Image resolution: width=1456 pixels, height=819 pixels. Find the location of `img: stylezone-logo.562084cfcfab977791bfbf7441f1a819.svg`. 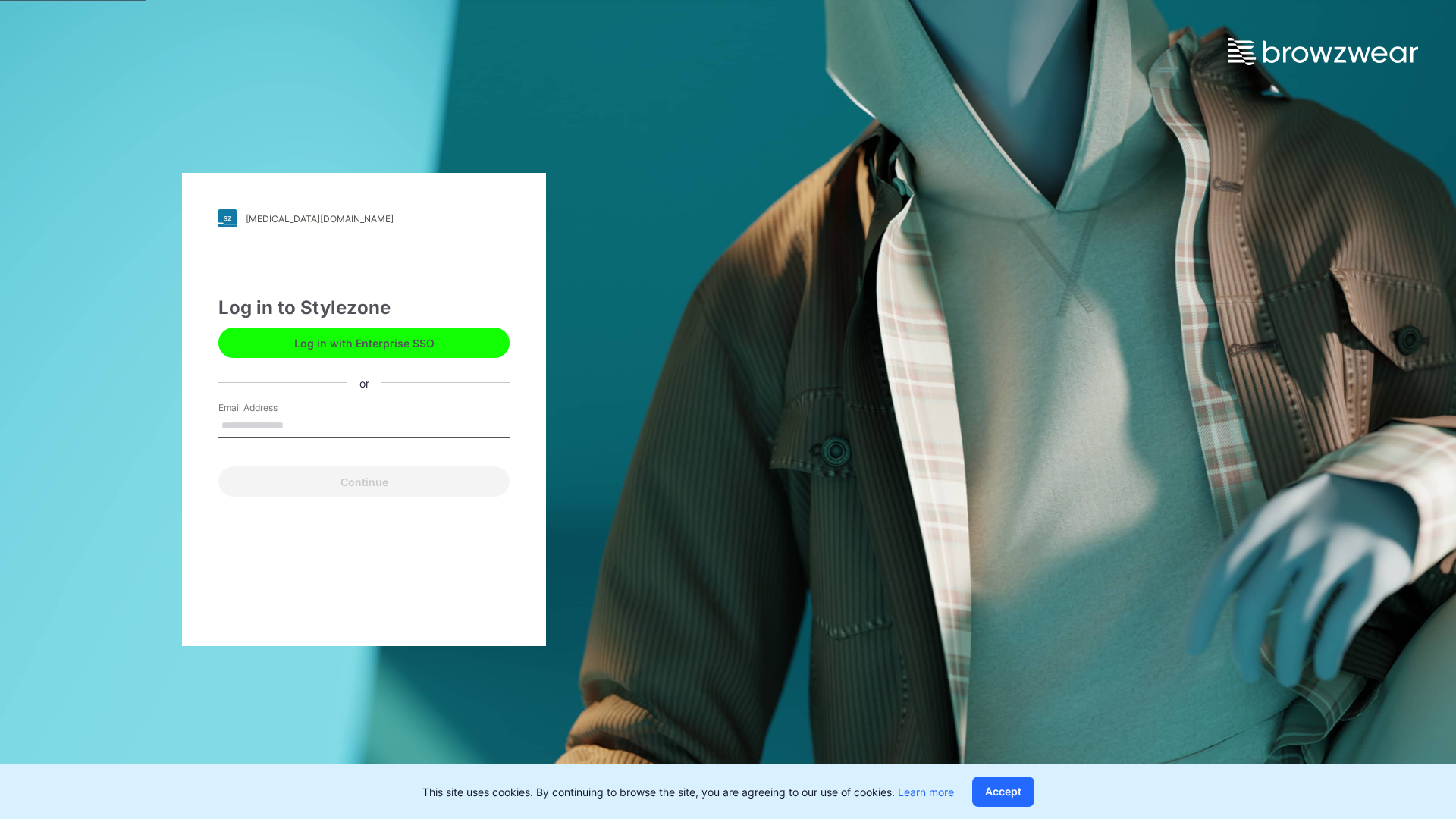

img: stylezone-logo.562084cfcfab977791bfbf7441f1a819.svg is located at coordinates (228, 218).